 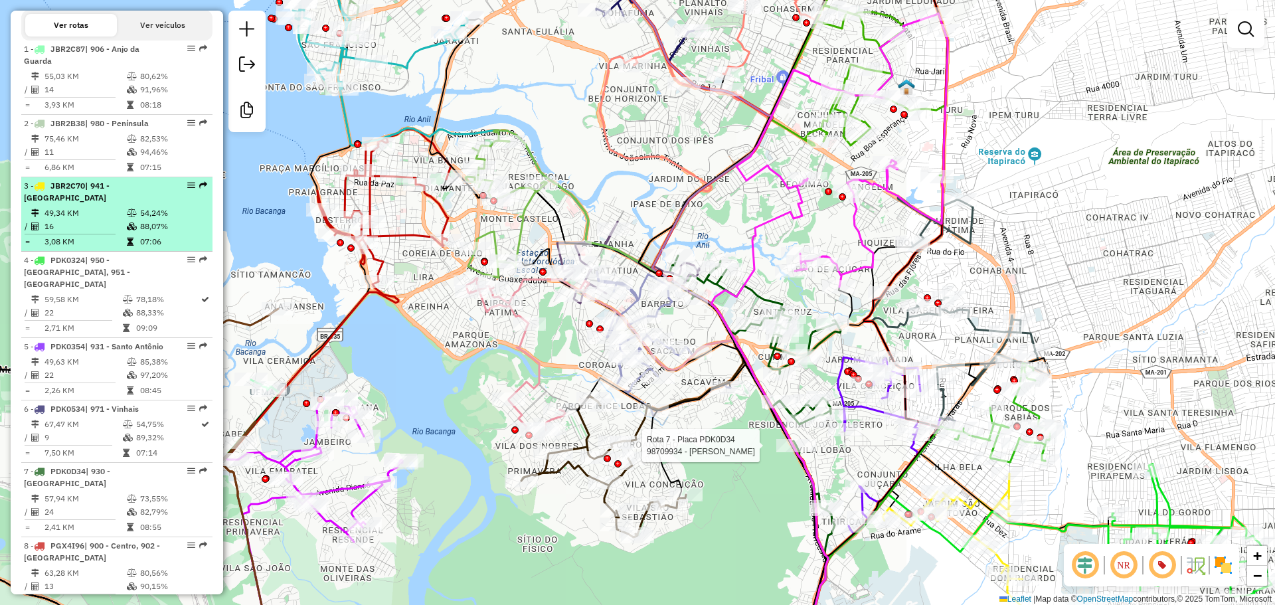 What do you see at coordinates (117, 123) in the screenshot?
I see `span: | 980 - Península` at bounding box center [117, 123].